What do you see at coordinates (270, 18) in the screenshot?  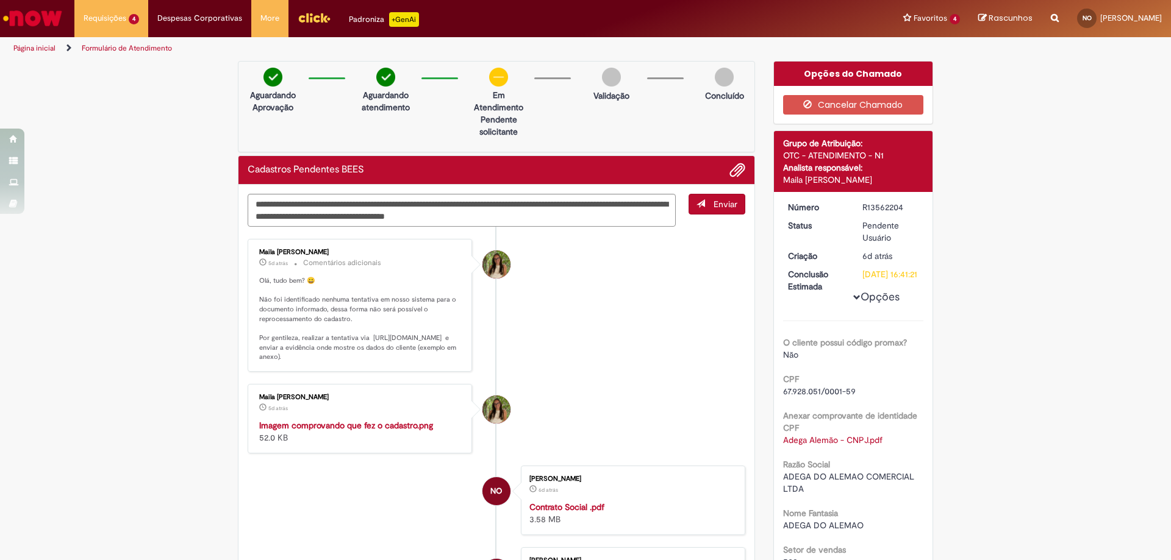 I see `span: More` at bounding box center [270, 18].